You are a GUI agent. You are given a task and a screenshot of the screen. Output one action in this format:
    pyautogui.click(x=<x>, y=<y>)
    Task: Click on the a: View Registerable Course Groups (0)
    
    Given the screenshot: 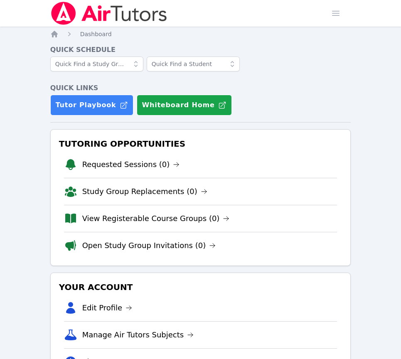 What is the action you would take?
    pyautogui.click(x=156, y=219)
    